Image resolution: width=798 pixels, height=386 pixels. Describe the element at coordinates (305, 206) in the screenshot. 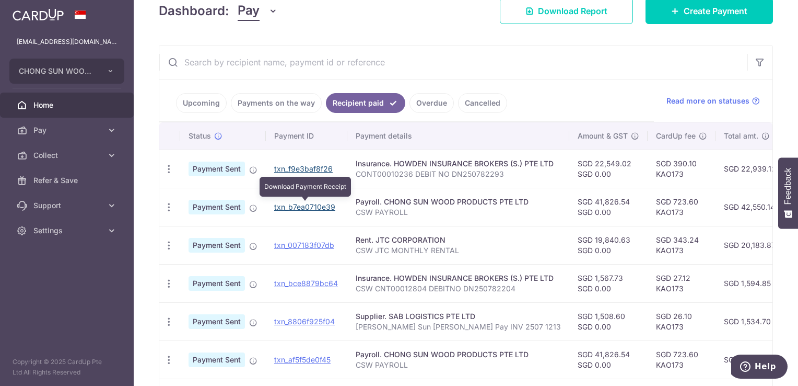

I see `a: txn_b7ea0710e39` at that location.